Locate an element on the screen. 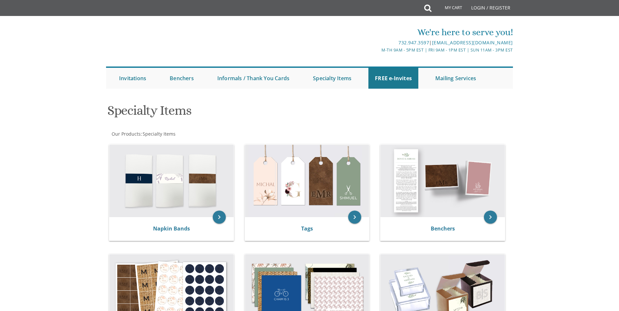 The image size is (619, 311). a: Mailing Services is located at coordinates (455, 78).